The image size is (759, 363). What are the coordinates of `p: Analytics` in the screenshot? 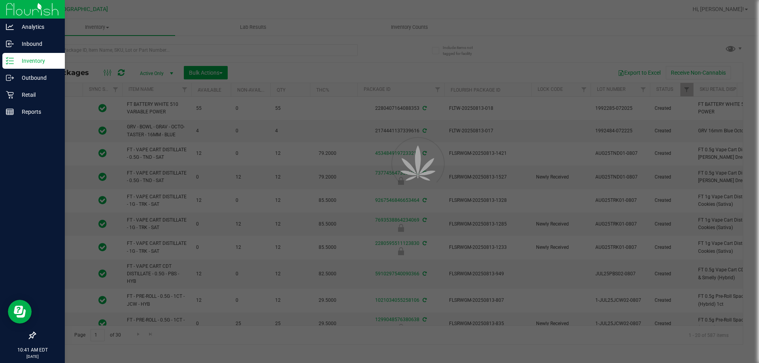 It's located at (38, 27).